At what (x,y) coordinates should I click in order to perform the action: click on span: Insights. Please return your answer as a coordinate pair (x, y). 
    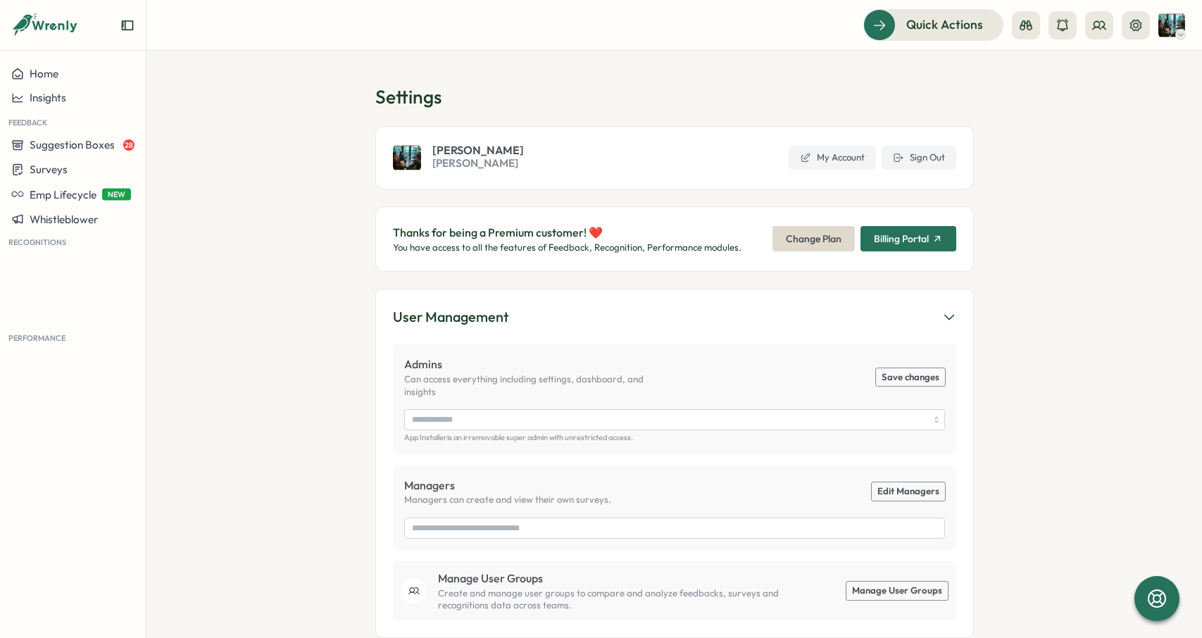
    Looking at the image, I should click on (48, 97).